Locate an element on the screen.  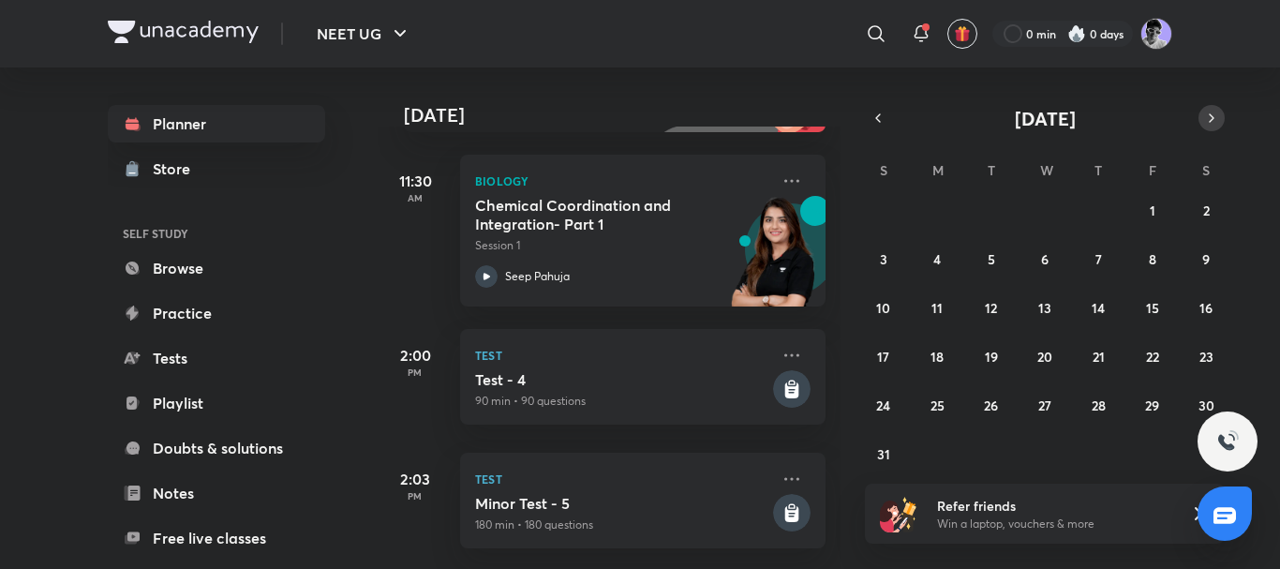
img: referral is located at coordinates (899, 513).